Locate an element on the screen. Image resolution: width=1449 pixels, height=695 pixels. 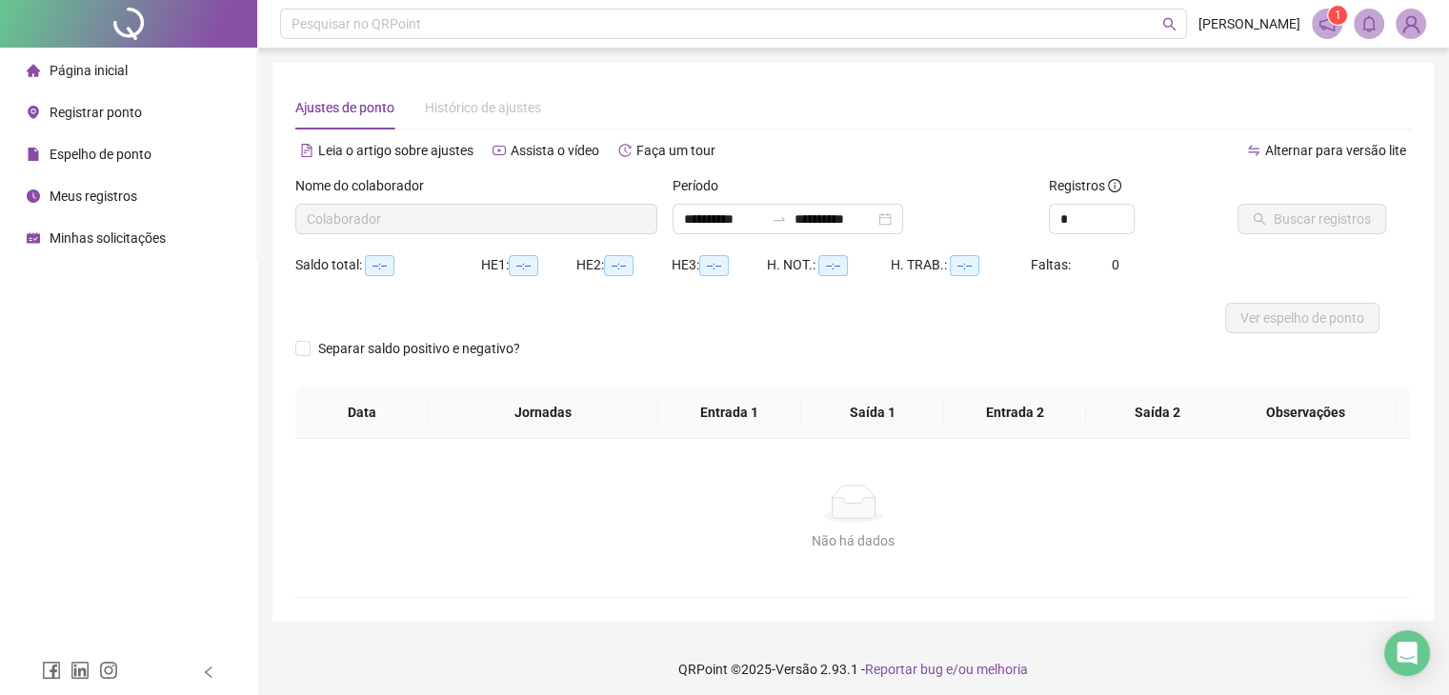
button: Buscar registros is located at coordinates (1312, 219).